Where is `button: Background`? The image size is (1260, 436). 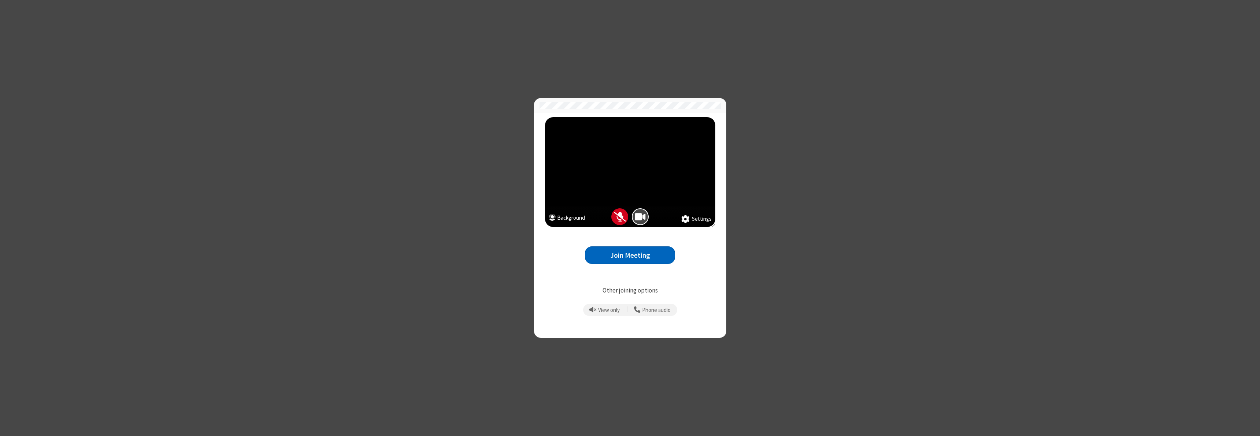 button: Background is located at coordinates (566, 219).